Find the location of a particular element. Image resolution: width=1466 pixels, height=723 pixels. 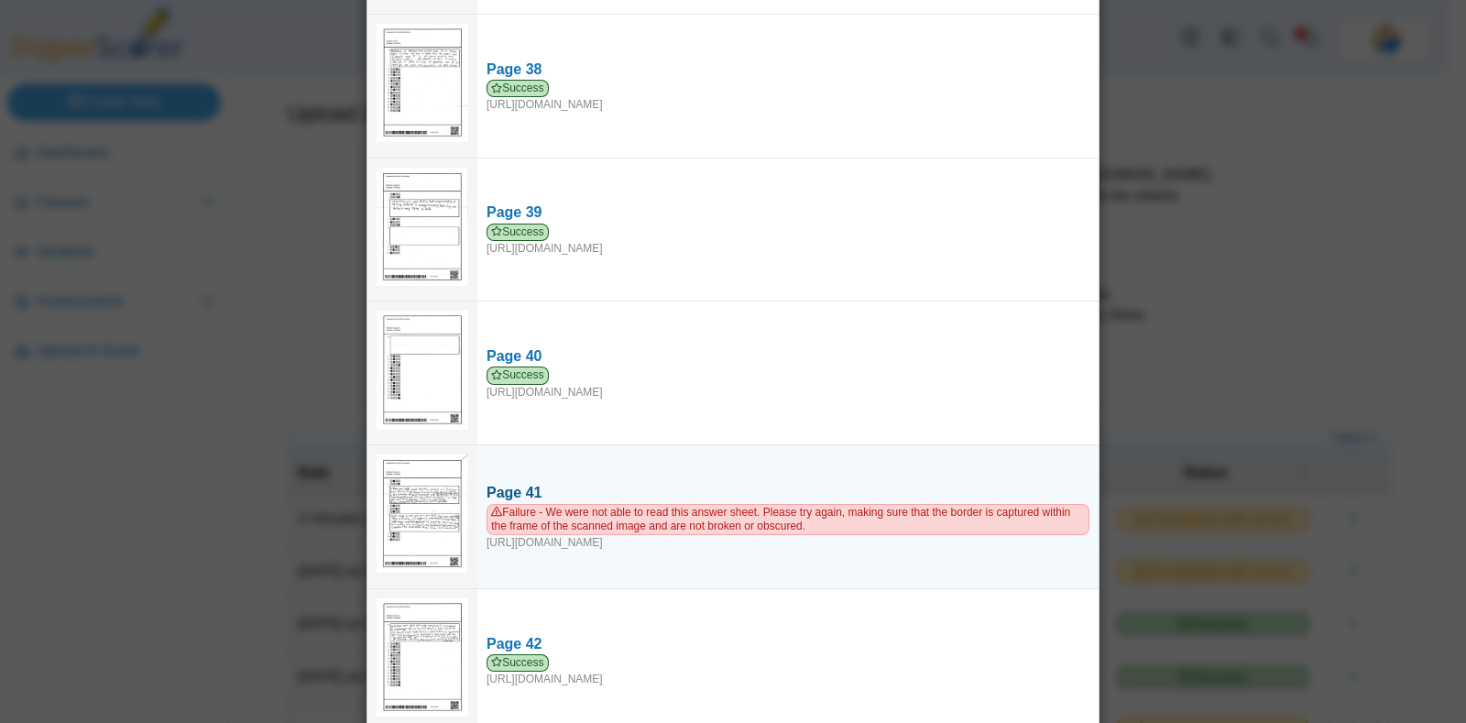

div: Page 42 is located at coordinates (788, 644).